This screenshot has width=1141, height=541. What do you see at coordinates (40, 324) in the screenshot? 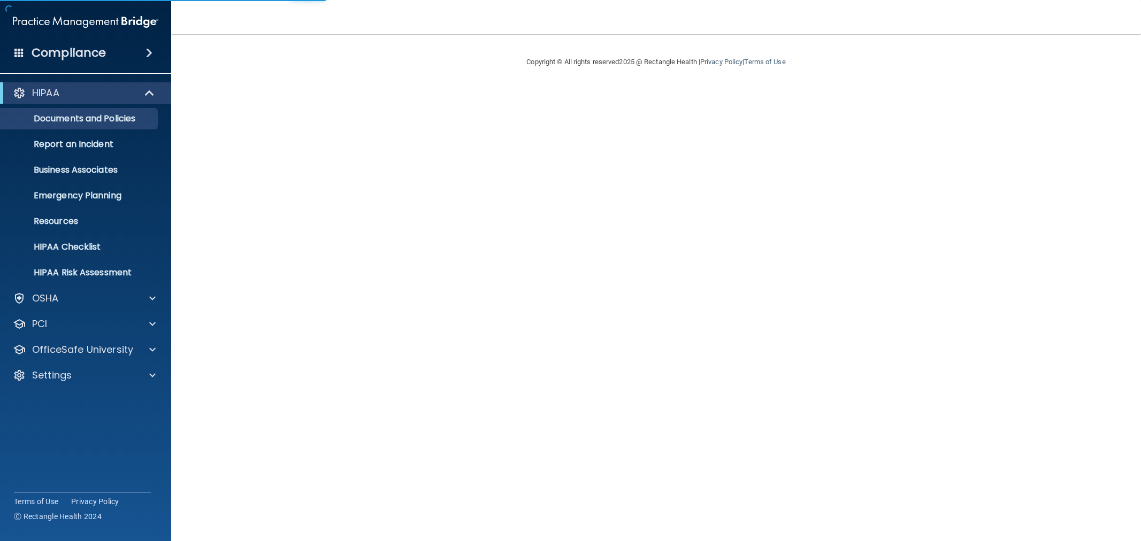
I see `p: PCI` at bounding box center [40, 324].